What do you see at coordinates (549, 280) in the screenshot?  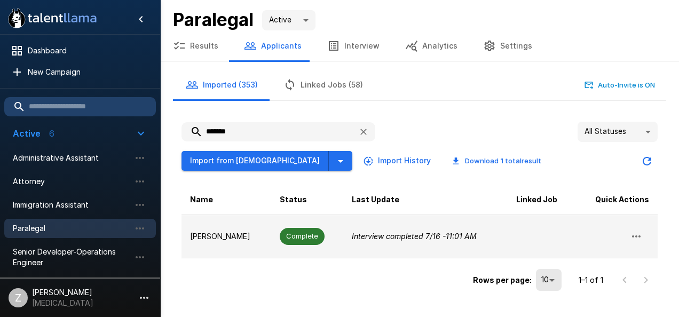 I see `div: 10` at bounding box center [549, 280].